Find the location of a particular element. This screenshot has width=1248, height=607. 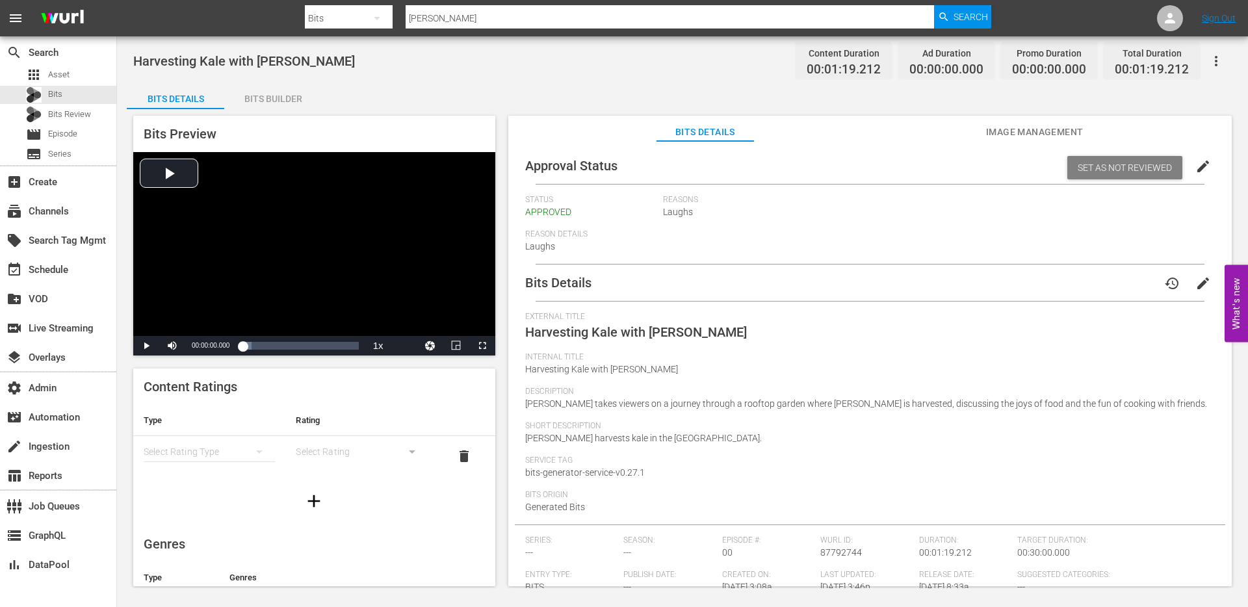

span: Bits Review is located at coordinates (70, 114).